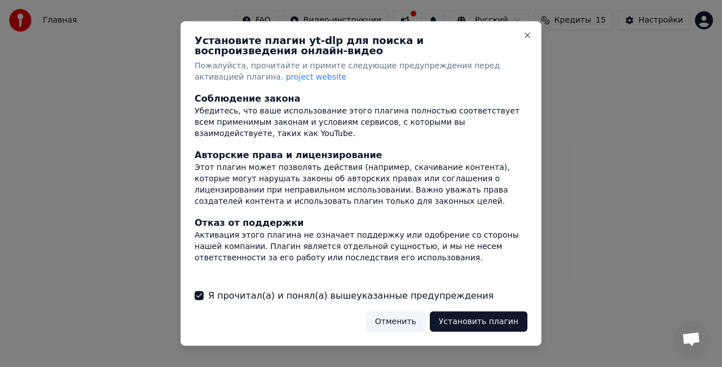 The image size is (722, 367). I want to click on span: project website, so click(316, 77).